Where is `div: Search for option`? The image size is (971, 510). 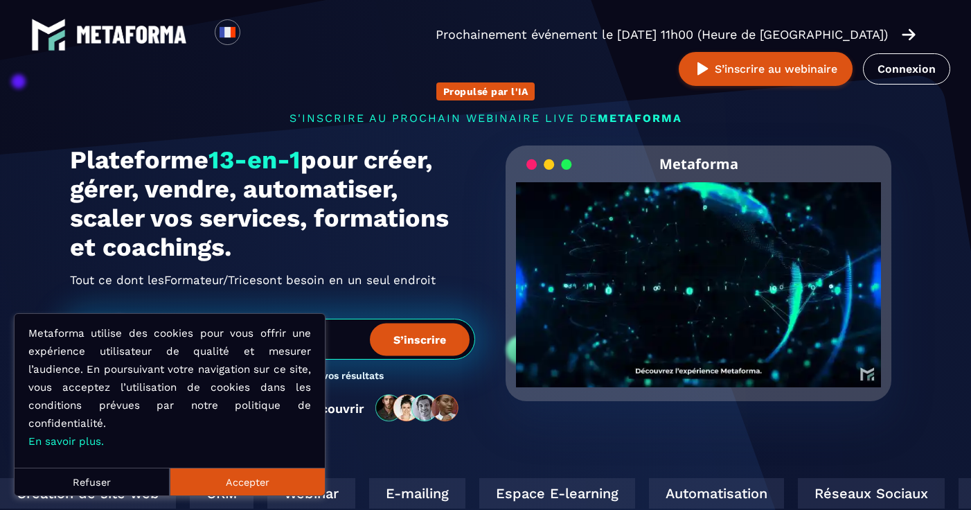
div: Search for option is located at coordinates (257, 35).